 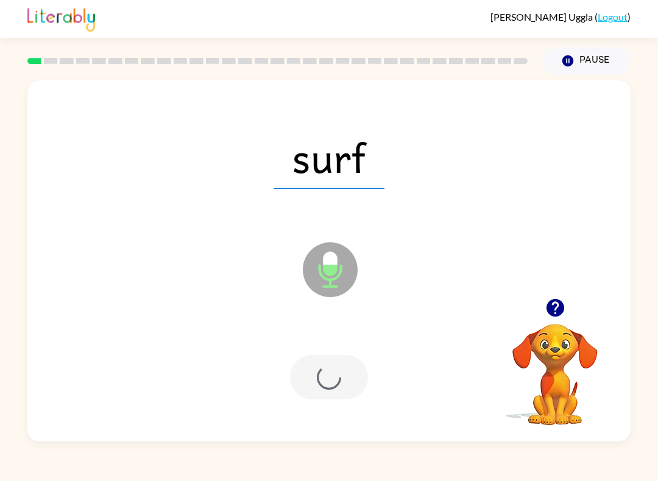 I want to click on button: Pause, so click(x=586, y=61).